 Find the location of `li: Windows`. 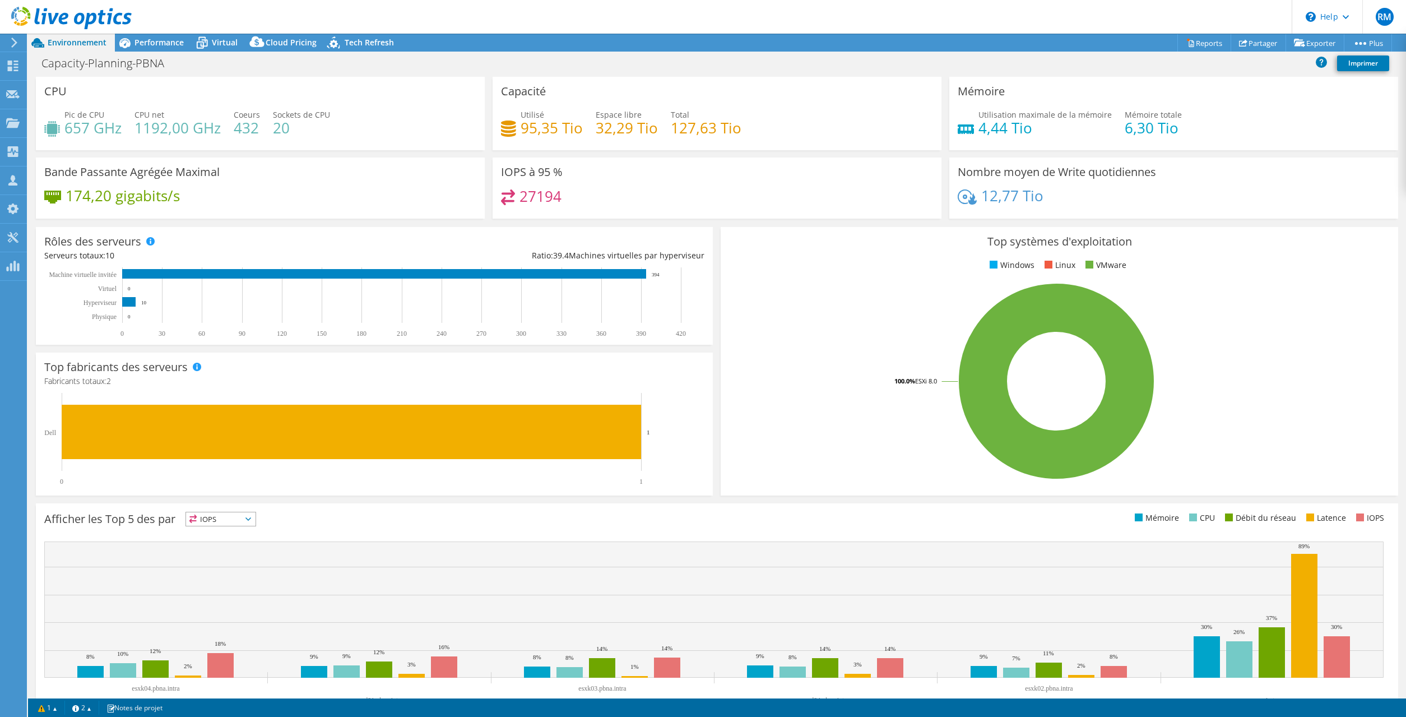

li: Windows is located at coordinates (1010, 265).